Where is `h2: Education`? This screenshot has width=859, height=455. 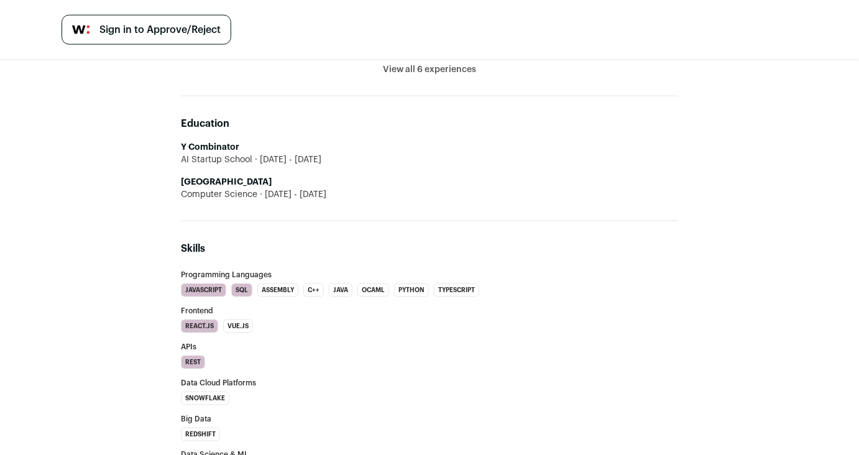
h2: Education is located at coordinates (430, 124).